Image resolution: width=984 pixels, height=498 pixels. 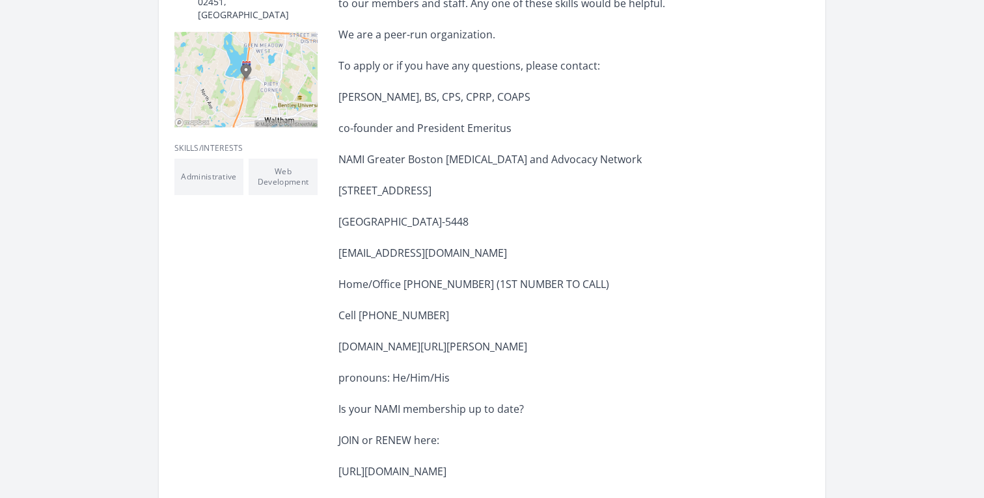 What do you see at coordinates (528, 34) in the screenshot?
I see `p: We are a peer-run organization.` at bounding box center [528, 34].